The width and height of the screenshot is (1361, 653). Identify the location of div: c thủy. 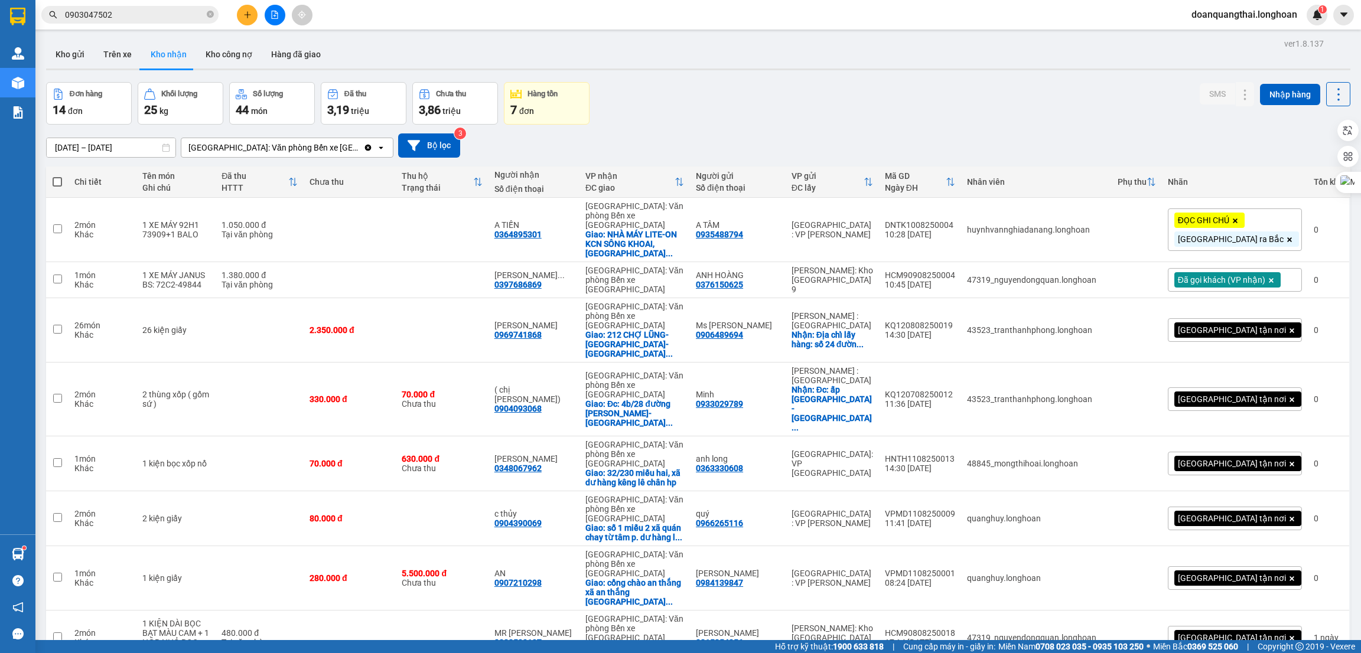
(534, 514).